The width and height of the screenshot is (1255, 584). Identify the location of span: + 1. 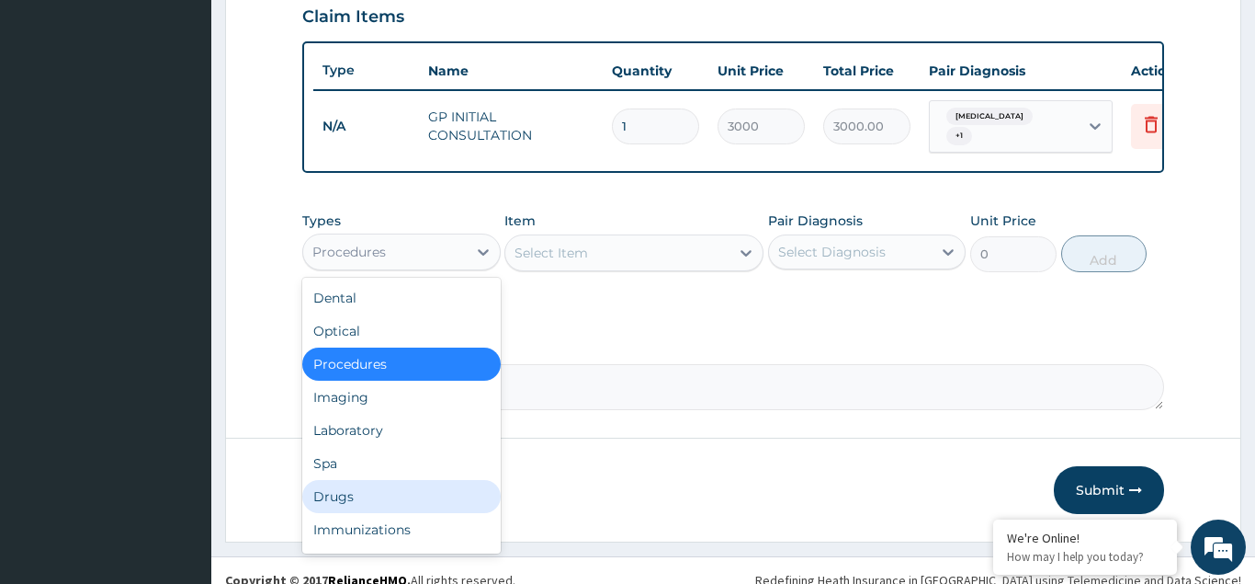
(959, 136).